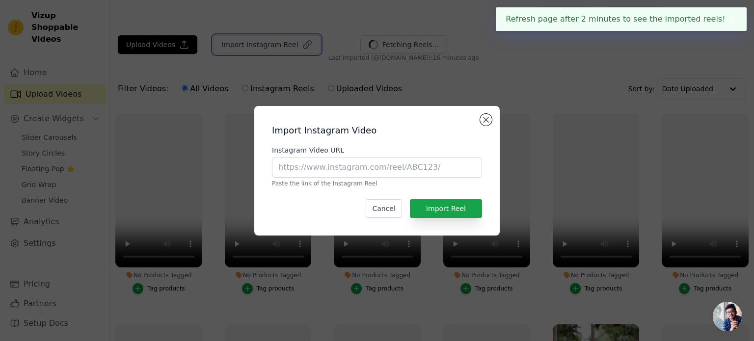 This screenshot has height=341, width=754. What do you see at coordinates (383, 209) in the screenshot?
I see `button: Cancel` at bounding box center [383, 209].